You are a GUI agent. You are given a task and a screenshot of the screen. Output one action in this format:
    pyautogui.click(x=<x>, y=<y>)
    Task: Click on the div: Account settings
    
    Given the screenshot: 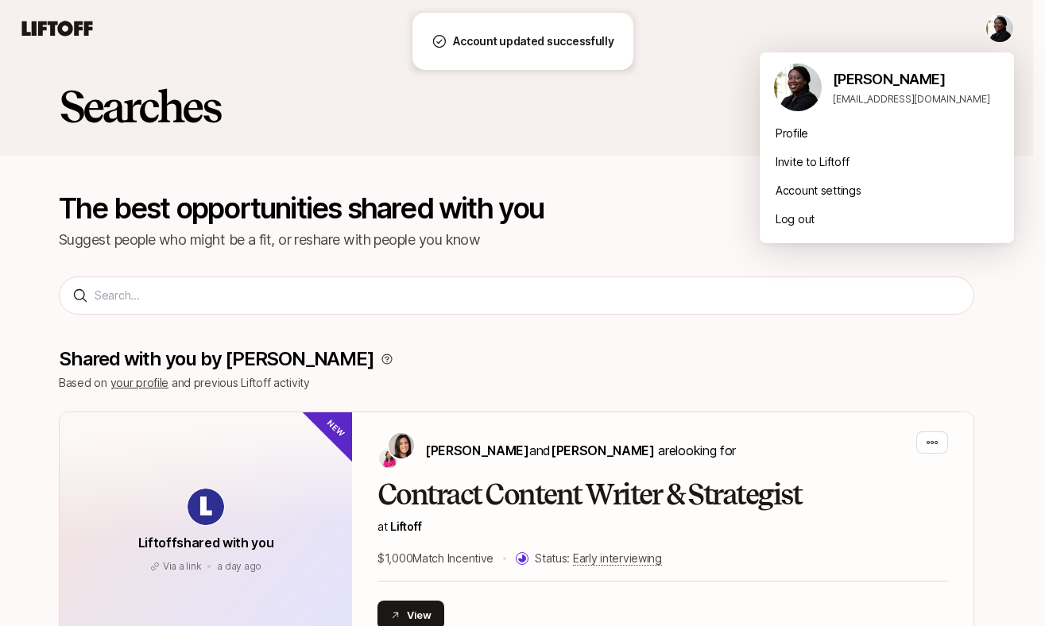 What is the action you would take?
    pyautogui.click(x=887, y=191)
    